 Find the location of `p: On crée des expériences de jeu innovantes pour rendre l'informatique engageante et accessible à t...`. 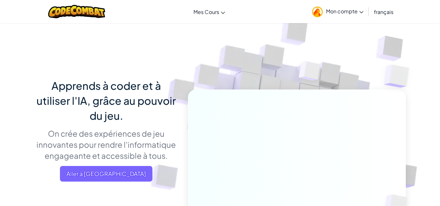

p: On crée des expériences de jeu innovantes pour rendre l'informatique engageante et accessible à t... is located at coordinates (106, 145).